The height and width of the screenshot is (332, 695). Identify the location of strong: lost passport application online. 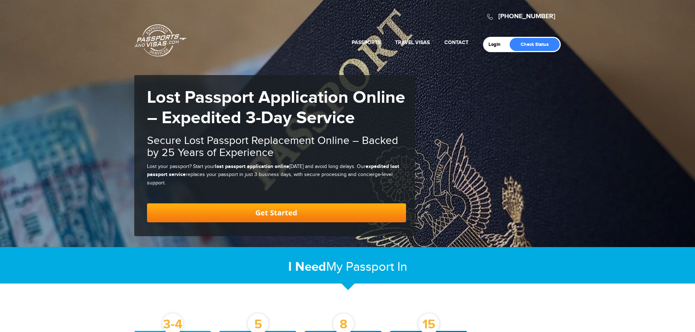
(252, 166).